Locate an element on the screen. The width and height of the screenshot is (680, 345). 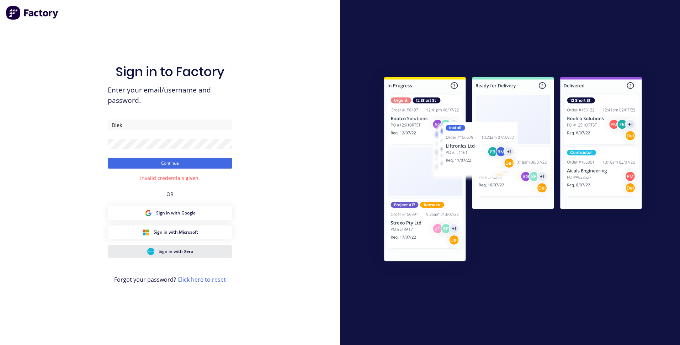
span: Sign in with Xero is located at coordinates (176, 251).